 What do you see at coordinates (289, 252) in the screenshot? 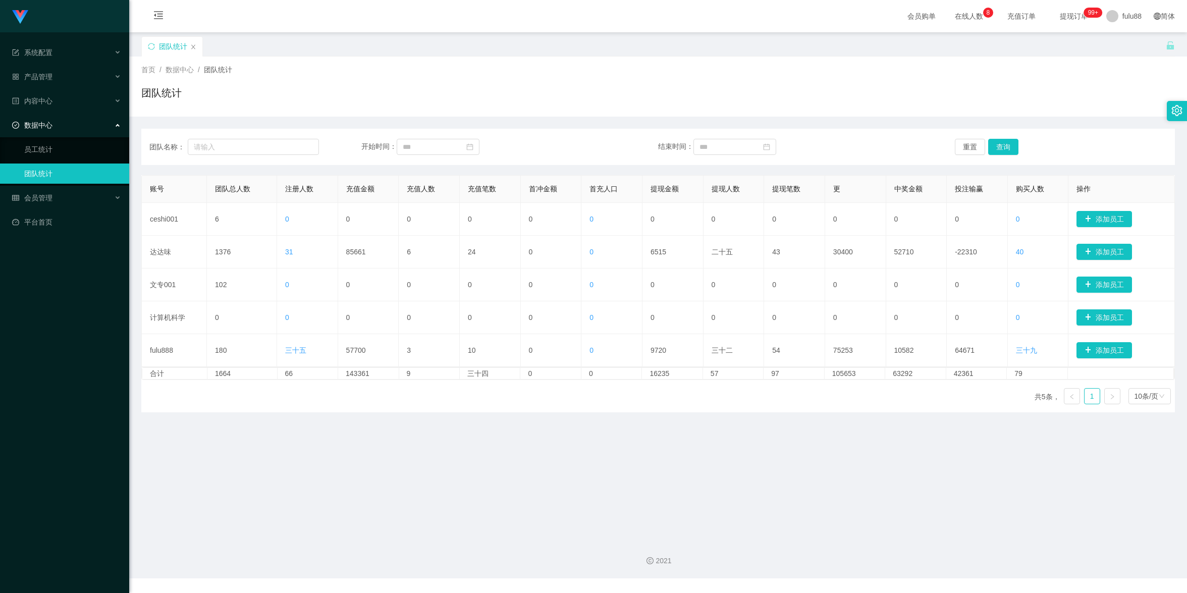
I see `font: 31` at bounding box center [289, 252].